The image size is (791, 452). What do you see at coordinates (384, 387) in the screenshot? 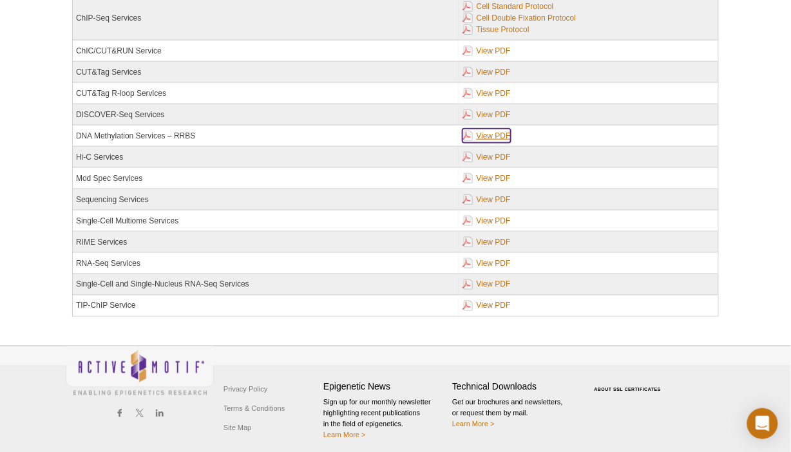
I see `h4: Epigenetic News` at bounding box center [384, 387].